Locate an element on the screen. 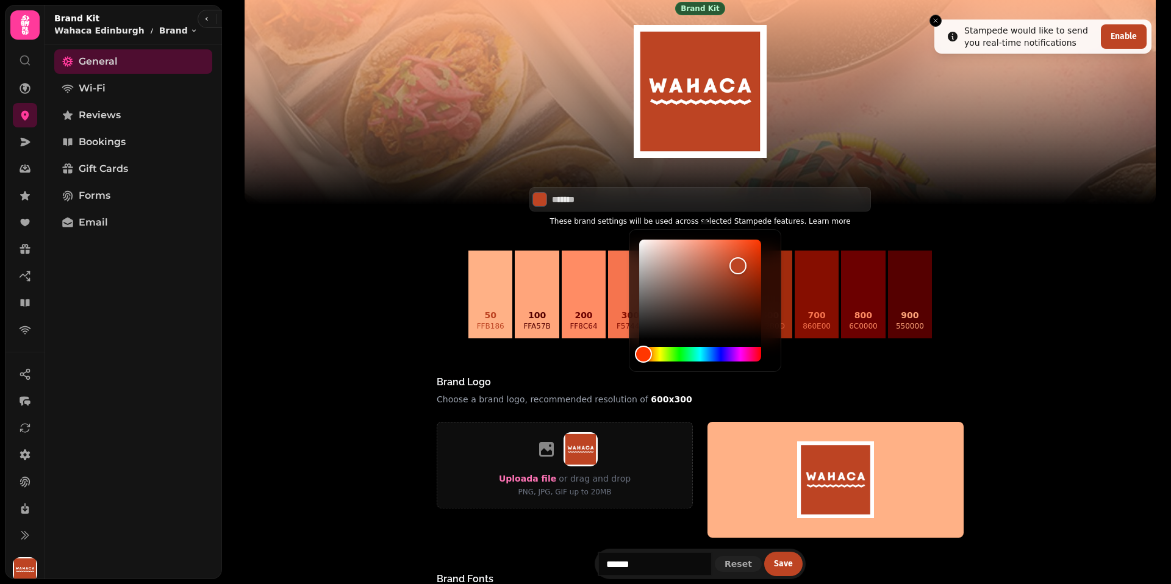 The image size is (1171, 584). p: Wahaca Edinburgh is located at coordinates (99, 30).